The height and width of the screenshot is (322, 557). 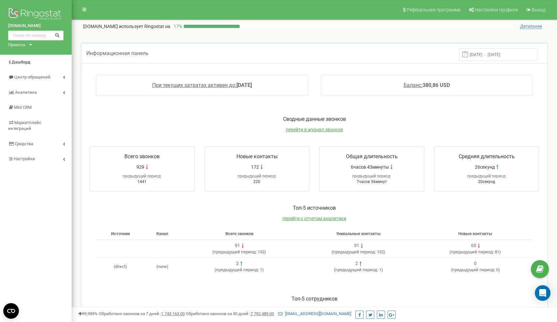 What do you see at coordinates (145, 26) in the screenshot?
I see `span: использует Ringostat на` at bounding box center [145, 26].